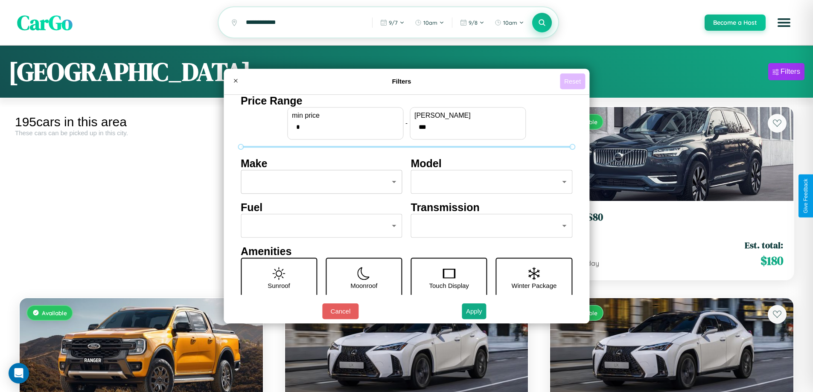 The width and height of the screenshot is (813, 392). What do you see at coordinates (141, 133) in the screenshot?
I see `div: These cars can be picked up in this city.` at bounding box center [141, 133].